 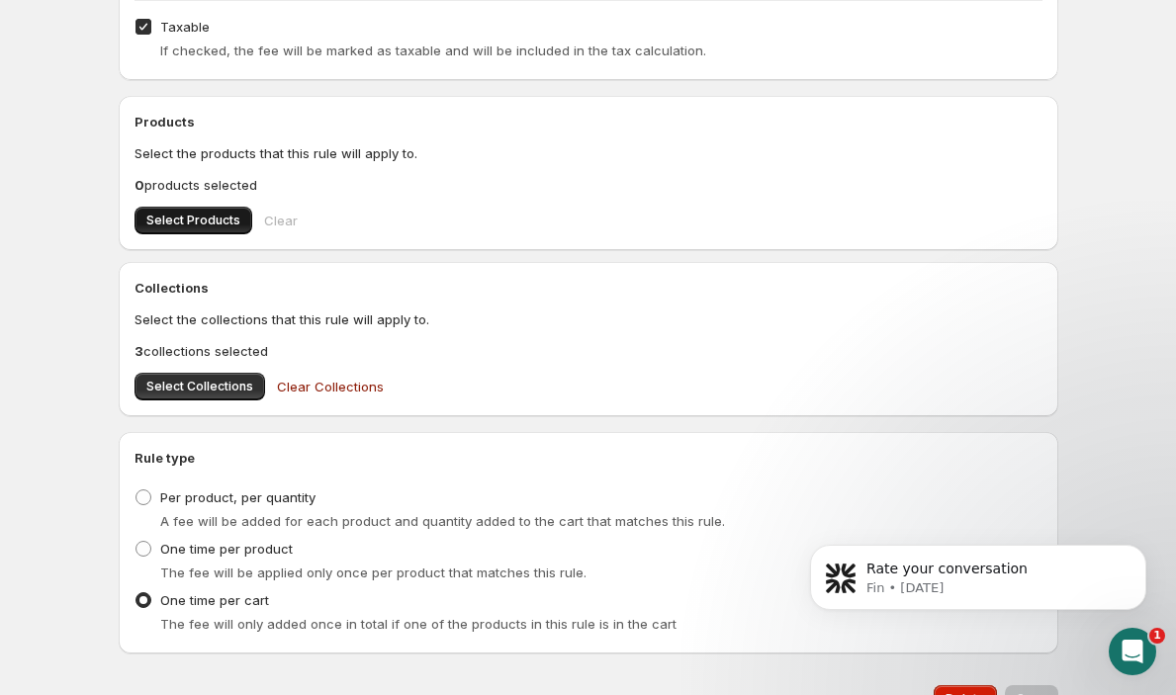 I want to click on button: Clear Collections, so click(x=330, y=387).